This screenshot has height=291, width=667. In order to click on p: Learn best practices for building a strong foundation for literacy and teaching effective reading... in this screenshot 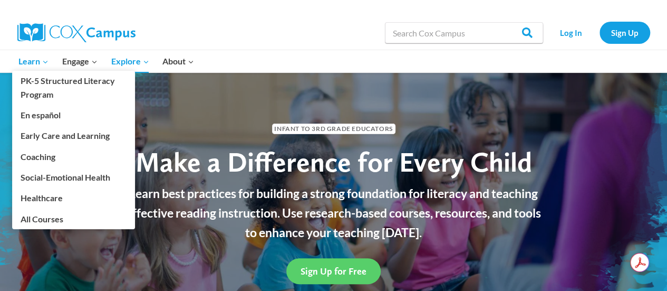, I will do `click(334, 212)`.